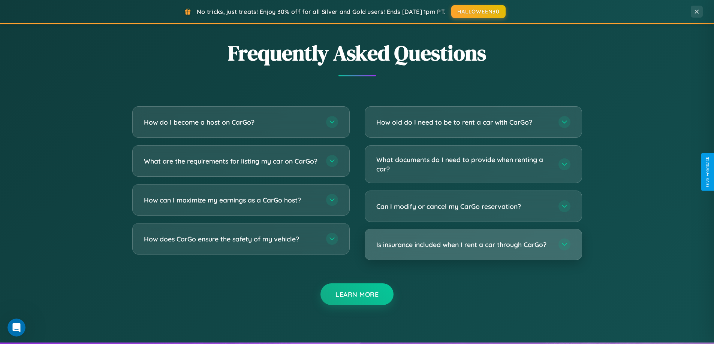 This screenshot has width=714, height=344. I want to click on h3: What documents do I need to provide when renting a car?, so click(463, 164).